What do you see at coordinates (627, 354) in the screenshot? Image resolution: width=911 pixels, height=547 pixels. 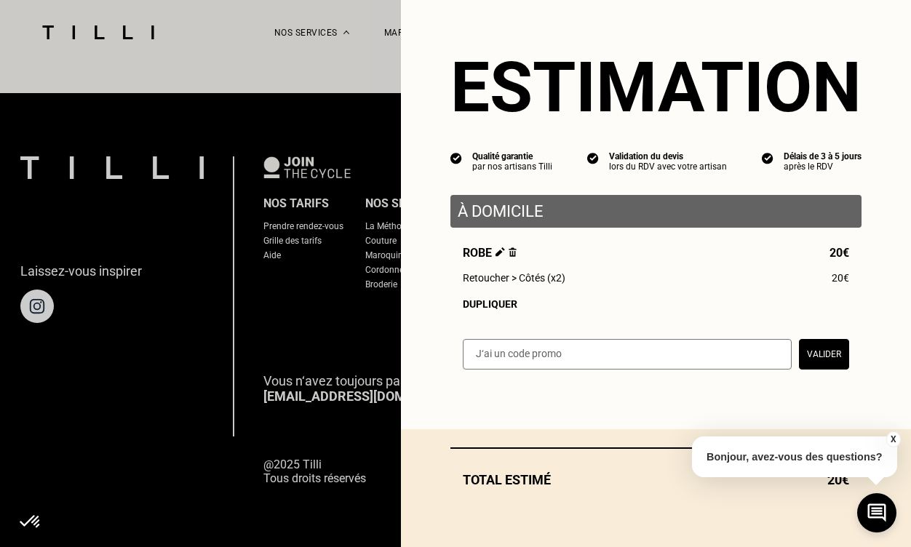 I see `input: J‘ai un code promo` at bounding box center [627, 354].